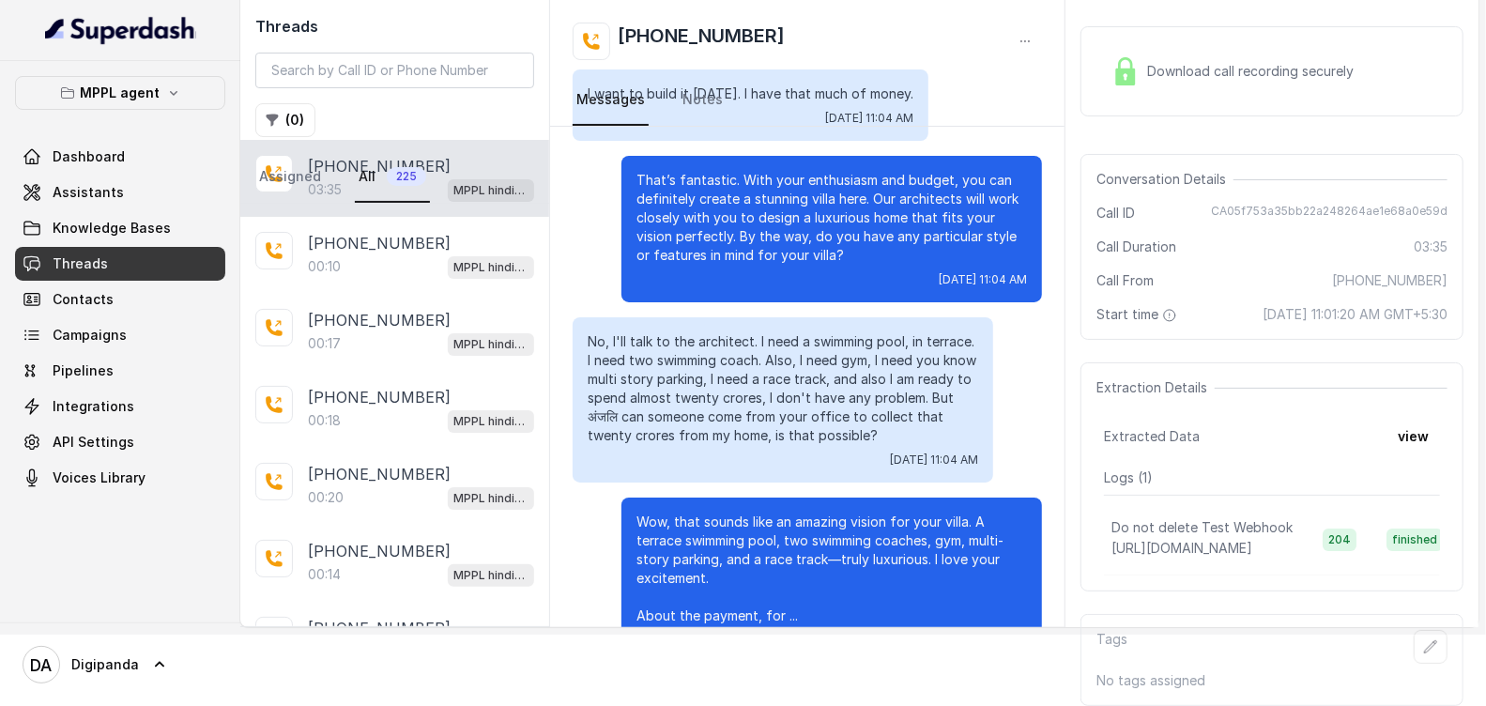 The width and height of the screenshot is (1486, 706). Describe the element at coordinates (88, 157) in the screenshot. I see `span: Dashboard` at that location.